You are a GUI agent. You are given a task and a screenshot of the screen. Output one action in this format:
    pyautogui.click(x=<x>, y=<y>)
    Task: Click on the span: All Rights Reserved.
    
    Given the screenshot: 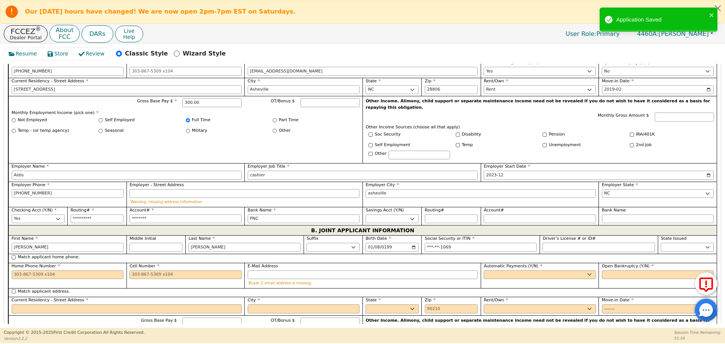 What is the action you would take?
    pyautogui.click(x=124, y=332)
    